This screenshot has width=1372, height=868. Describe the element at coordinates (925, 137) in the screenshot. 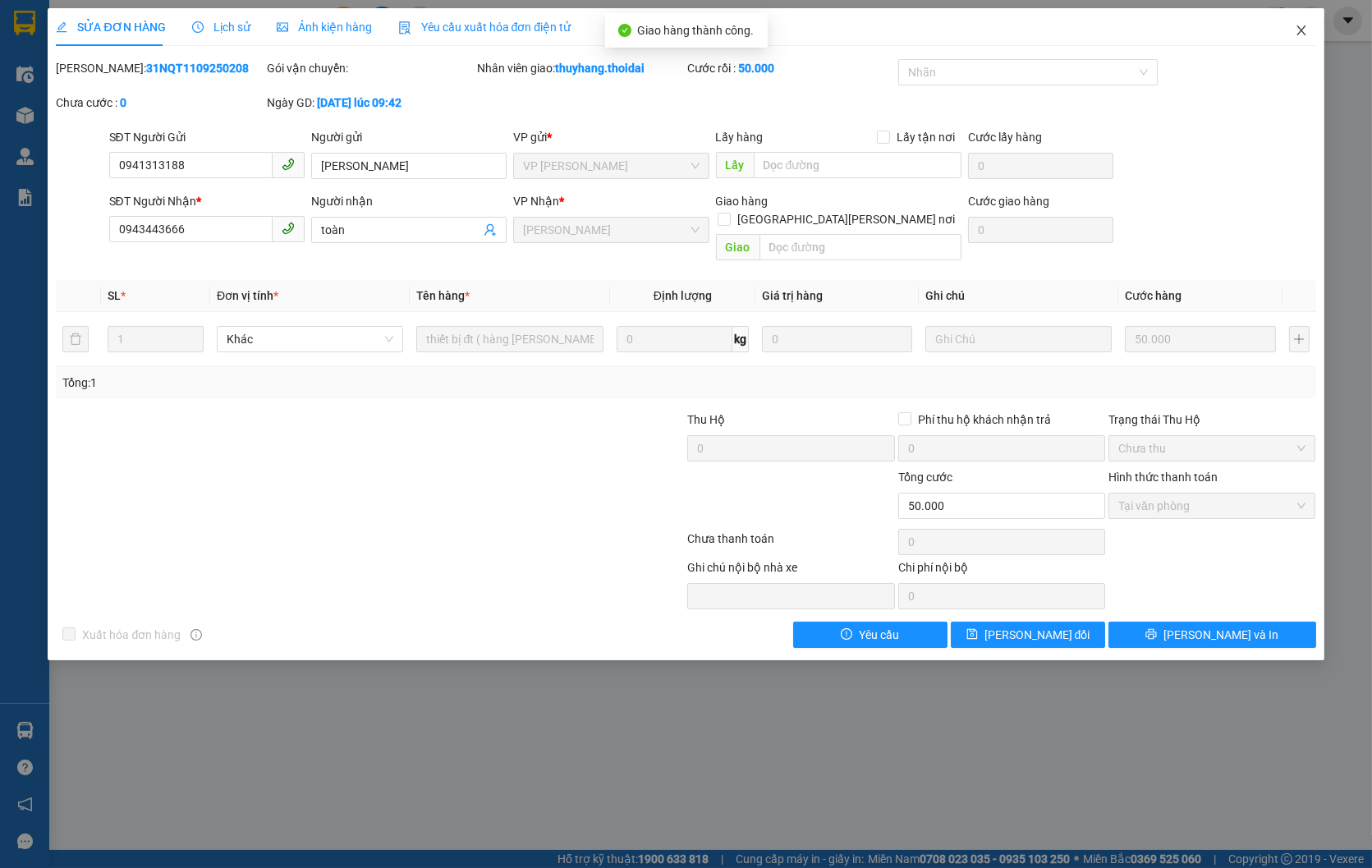

I see `span: Lấy tận nơi` at that location.